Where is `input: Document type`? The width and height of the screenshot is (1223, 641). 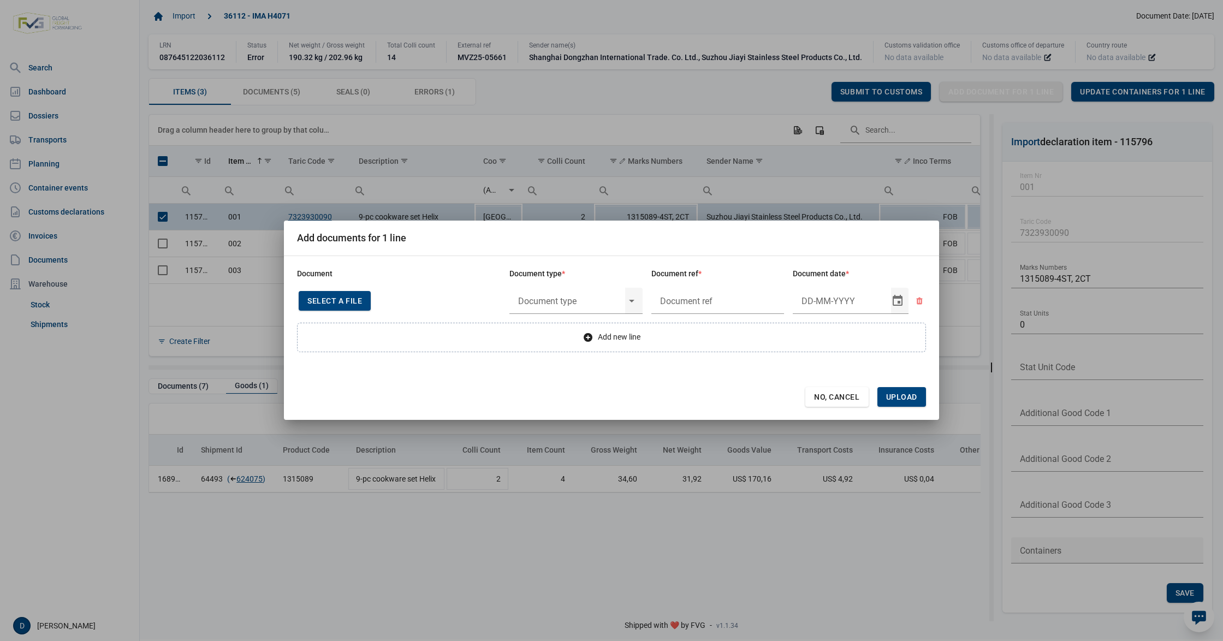
input: Document type is located at coordinates (567, 301).